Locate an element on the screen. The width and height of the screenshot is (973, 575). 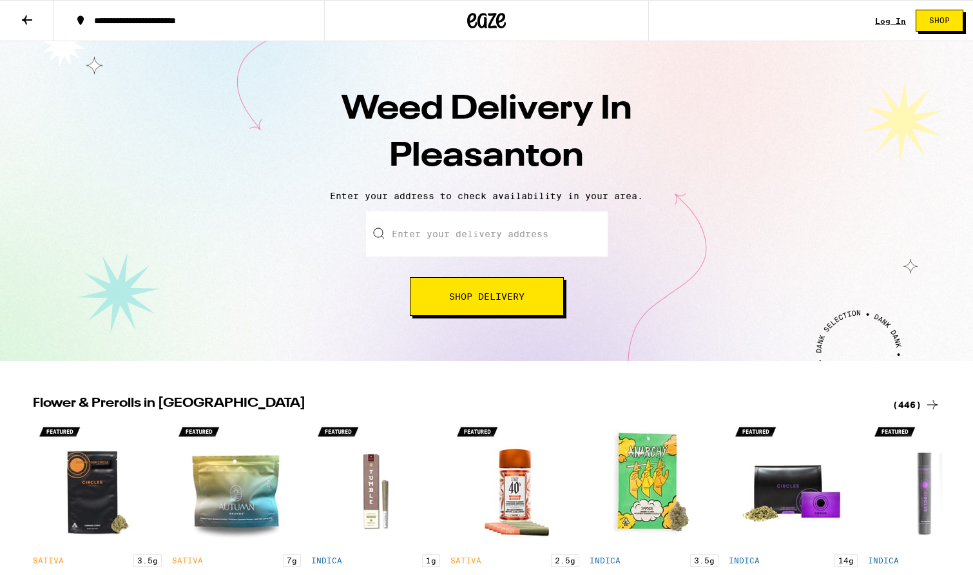
a: (446) is located at coordinates (916, 405).